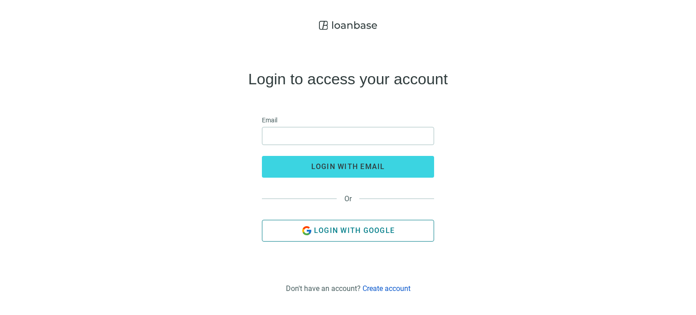 This screenshot has height=315, width=696. Describe the element at coordinates (348, 166) in the screenshot. I see `span: login with email` at that location.